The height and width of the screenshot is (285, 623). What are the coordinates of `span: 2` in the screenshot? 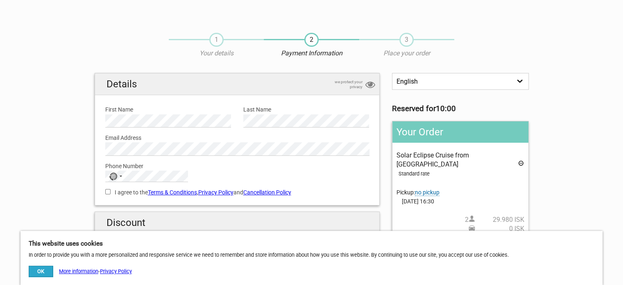 It's located at (311, 40).